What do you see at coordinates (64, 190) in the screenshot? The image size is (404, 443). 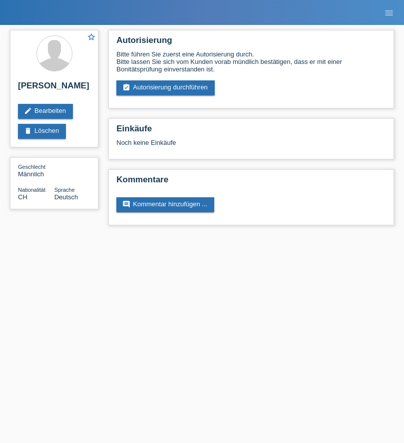 I see `span: Sprache` at bounding box center [64, 190].